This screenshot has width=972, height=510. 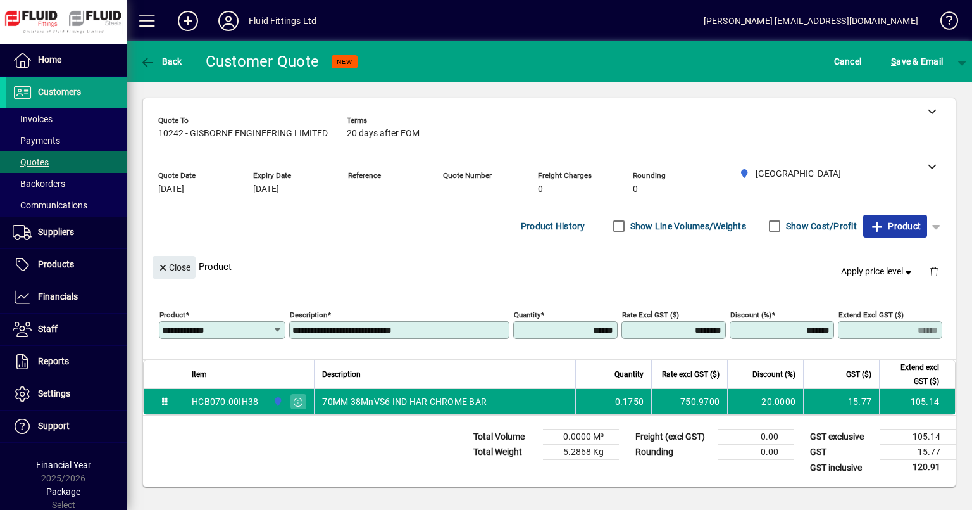 I want to click on div: Fluid Fittings Ltd, so click(x=282, y=21).